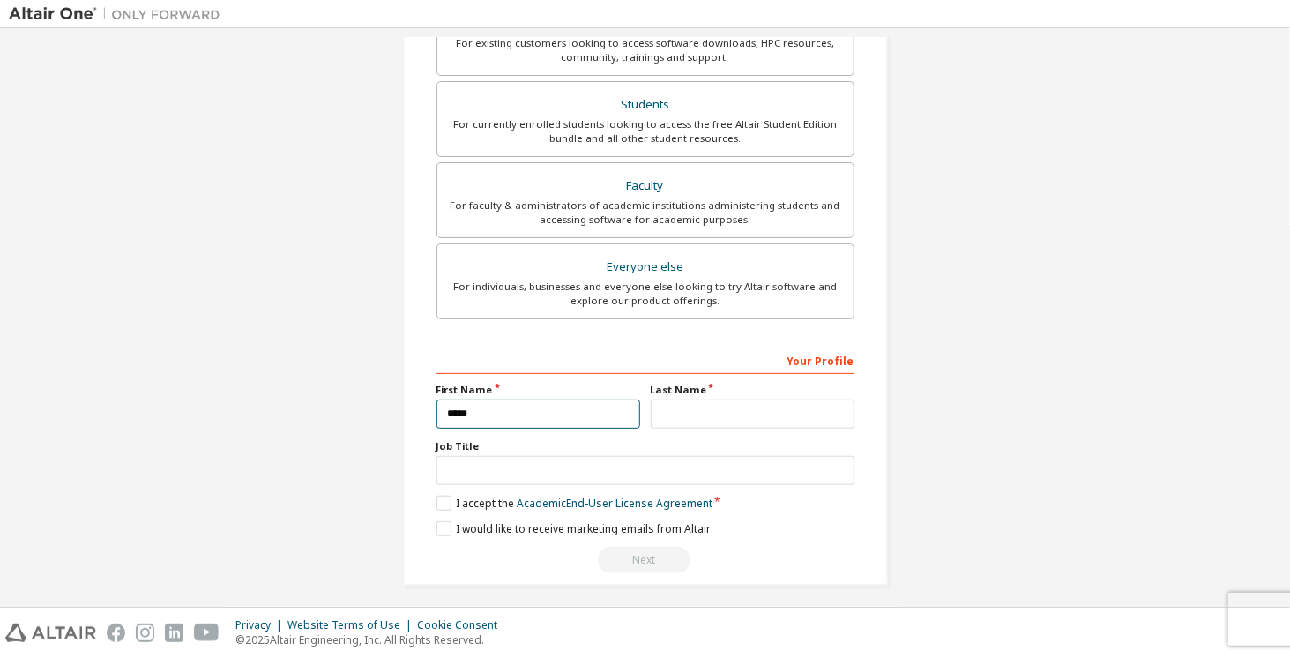 The image size is (1290, 658). I want to click on div: Cookie Consent, so click(462, 625).